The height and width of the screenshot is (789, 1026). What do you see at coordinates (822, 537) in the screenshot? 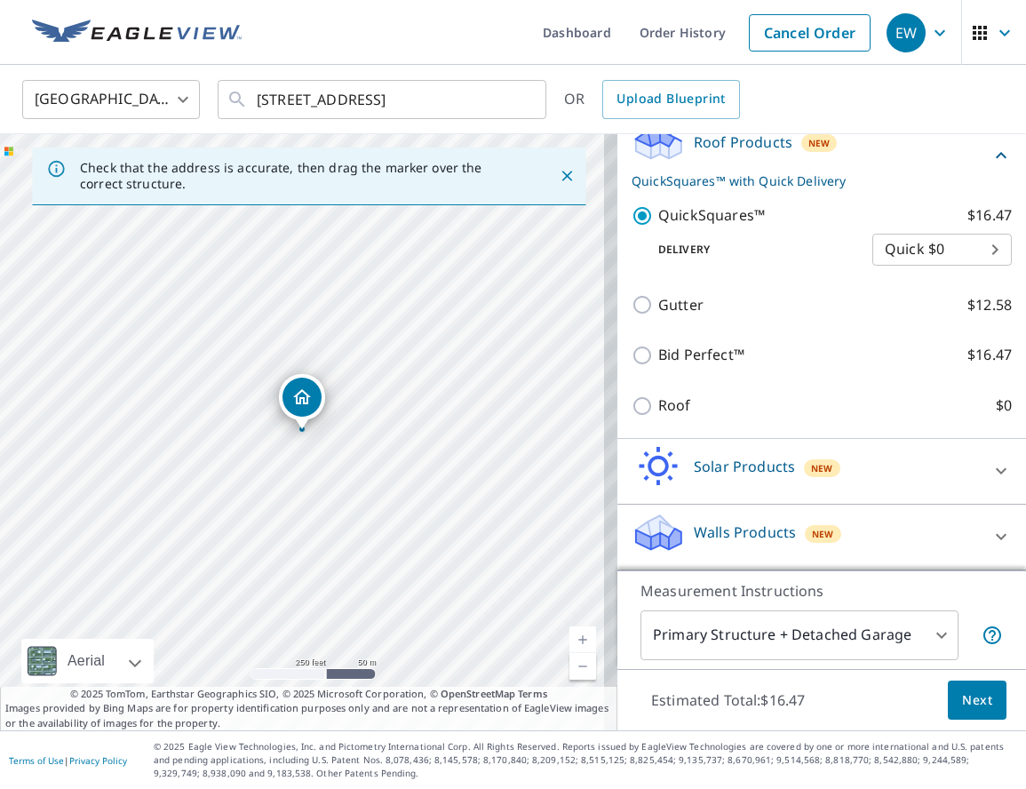
I see `div: Walls ProductsNew` at bounding box center [822, 537].